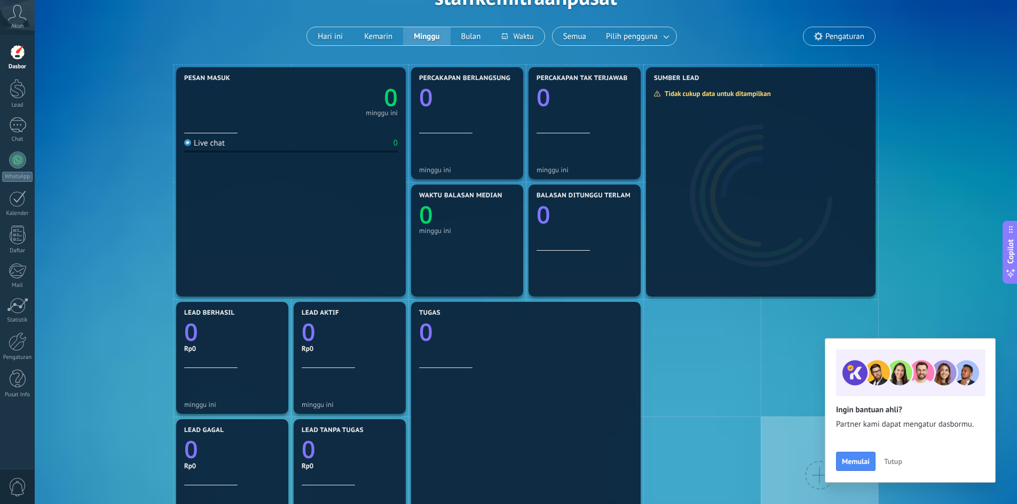  Describe the element at coordinates (910, 425) in the screenshot. I see `span: Partner kami dapat mengatur dasbormu.` at that location.